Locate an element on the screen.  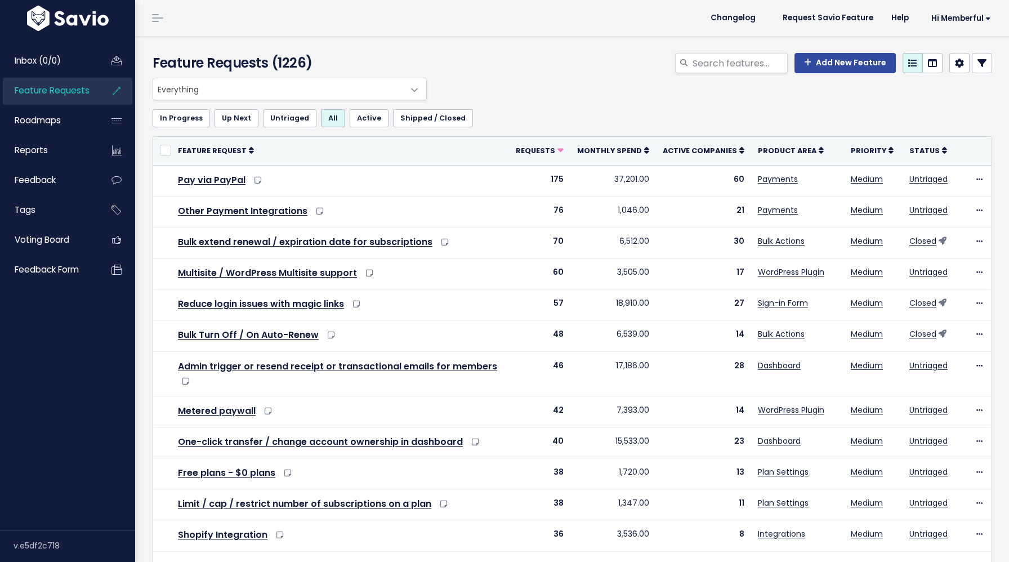
td: 17 is located at coordinates (703, 274).